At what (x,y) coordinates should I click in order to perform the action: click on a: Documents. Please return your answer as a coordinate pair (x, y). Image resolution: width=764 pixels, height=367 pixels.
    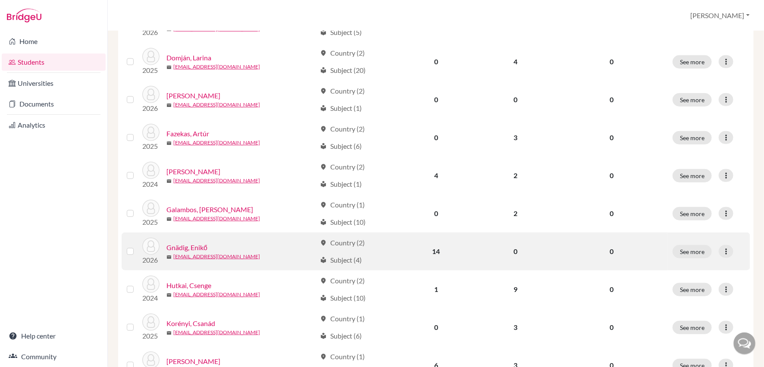
    Looking at the image, I should click on (53, 104).